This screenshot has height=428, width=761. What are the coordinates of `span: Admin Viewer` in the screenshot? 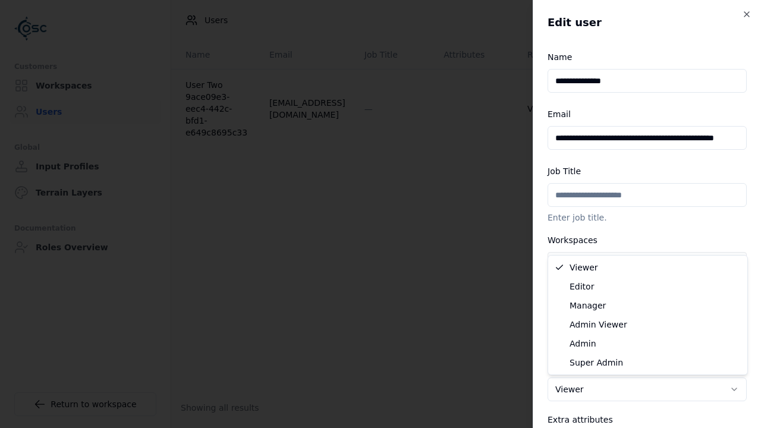 It's located at (598, 324).